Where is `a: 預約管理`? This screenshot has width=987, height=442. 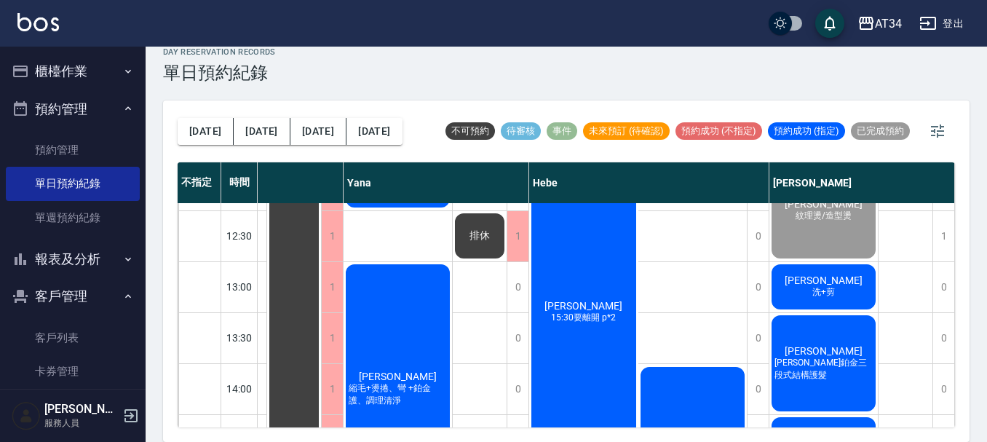
a: 預約管理 is located at coordinates (73, 150).